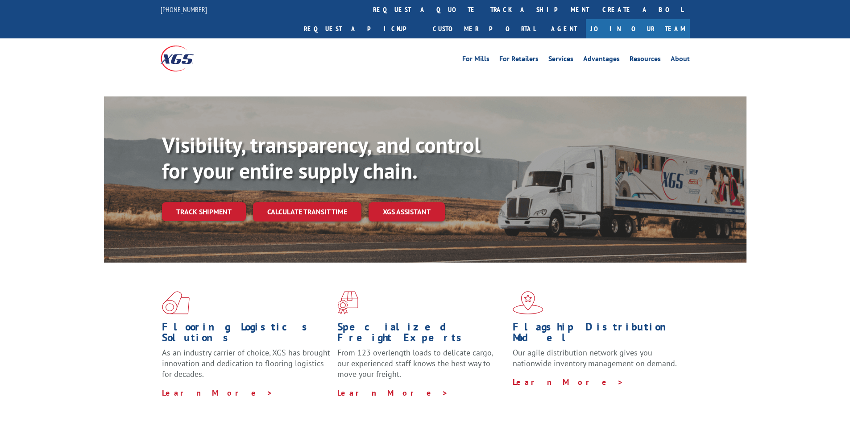  I want to click on span: Our agile distribution network gives you nationwide inventory management on demand., so click(595, 357).